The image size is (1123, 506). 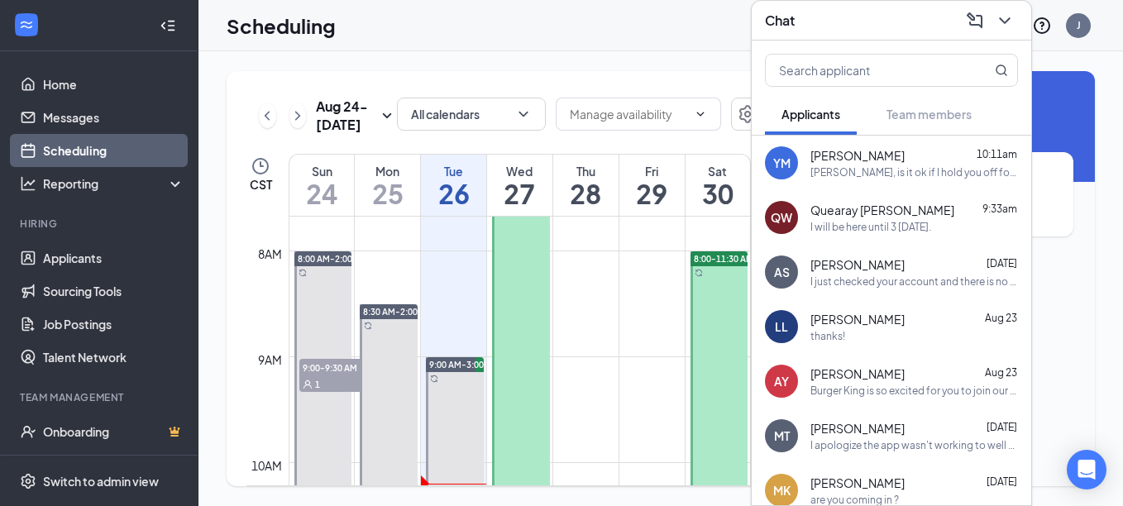 I want to click on div: J, so click(x=1078, y=25).